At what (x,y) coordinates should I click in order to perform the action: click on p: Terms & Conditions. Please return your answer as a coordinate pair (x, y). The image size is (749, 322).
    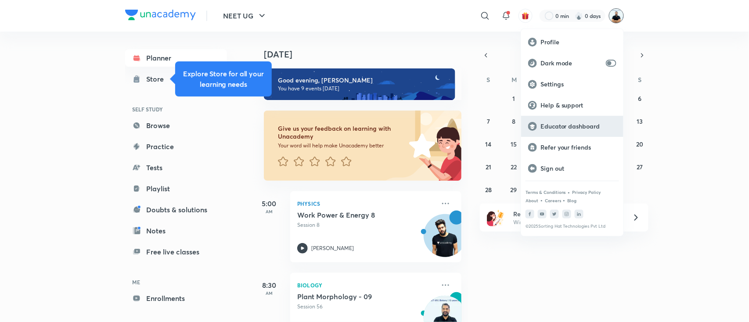
    Looking at the image, I should click on (546, 192).